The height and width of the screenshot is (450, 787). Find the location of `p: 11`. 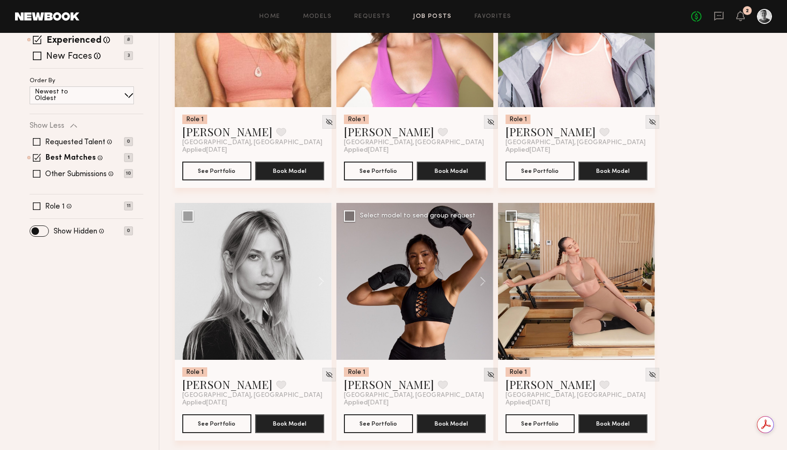

p: 11 is located at coordinates (128, 206).